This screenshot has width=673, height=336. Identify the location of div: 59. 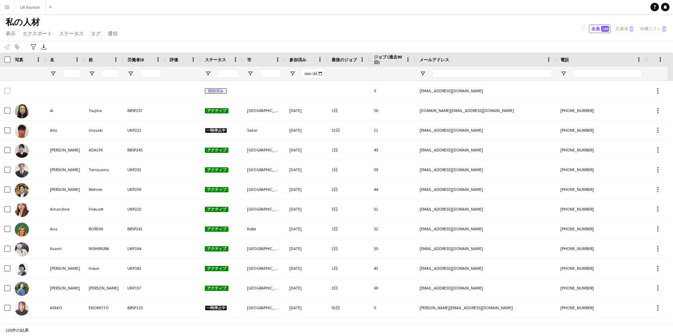
(393, 169).